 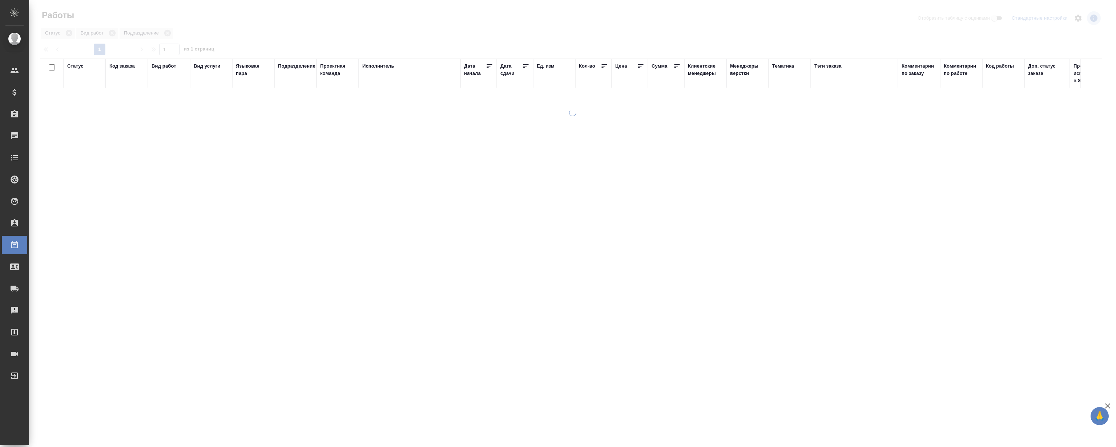 I want to click on div: Комментарии по заказу, so click(x=919, y=70).